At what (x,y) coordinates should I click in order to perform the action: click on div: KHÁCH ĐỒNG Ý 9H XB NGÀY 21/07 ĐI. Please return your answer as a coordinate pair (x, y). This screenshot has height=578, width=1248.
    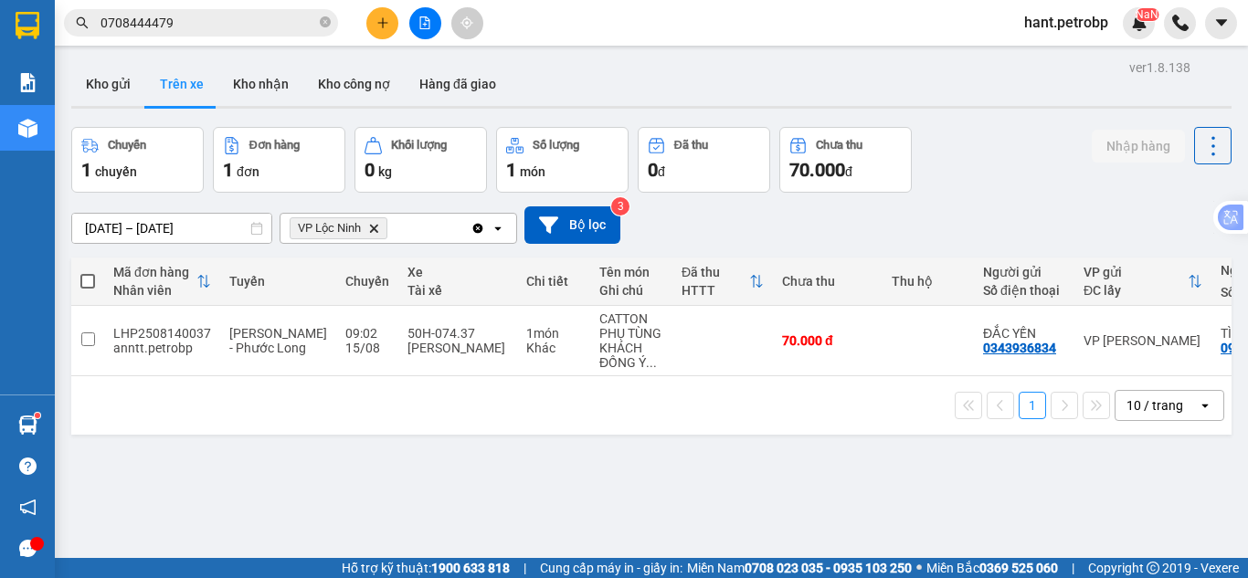
    Looking at the image, I should click on (632, 356).